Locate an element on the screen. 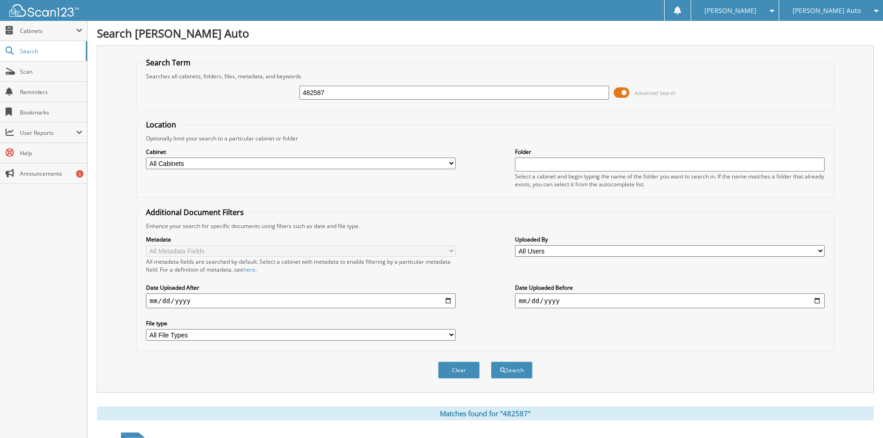 The height and width of the screenshot is (438, 883). span: User Reports is located at coordinates (48, 133).